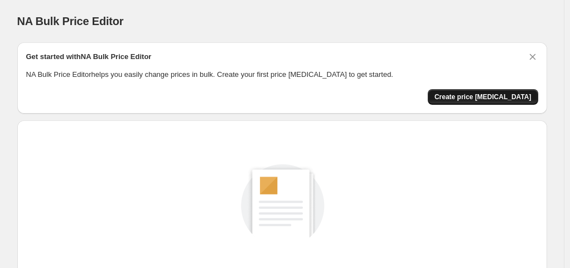 Image resolution: width=570 pixels, height=268 pixels. I want to click on button: Dismiss card, so click(533, 57).